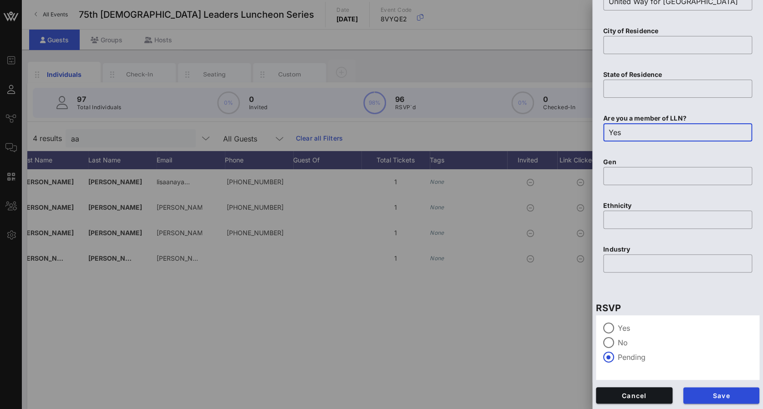  I want to click on button: Cancel, so click(634, 396).